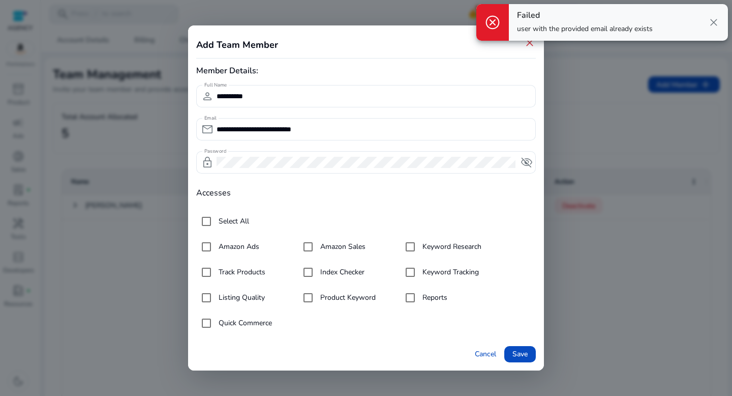 This screenshot has height=396, width=732. Describe the element at coordinates (244, 322) in the screenshot. I see `label: Quick Commerce` at that location.